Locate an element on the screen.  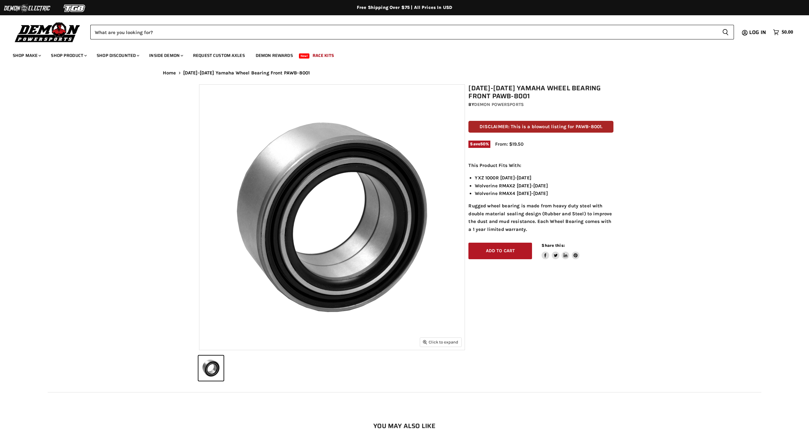
a: Race Kits is located at coordinates (323, 55).